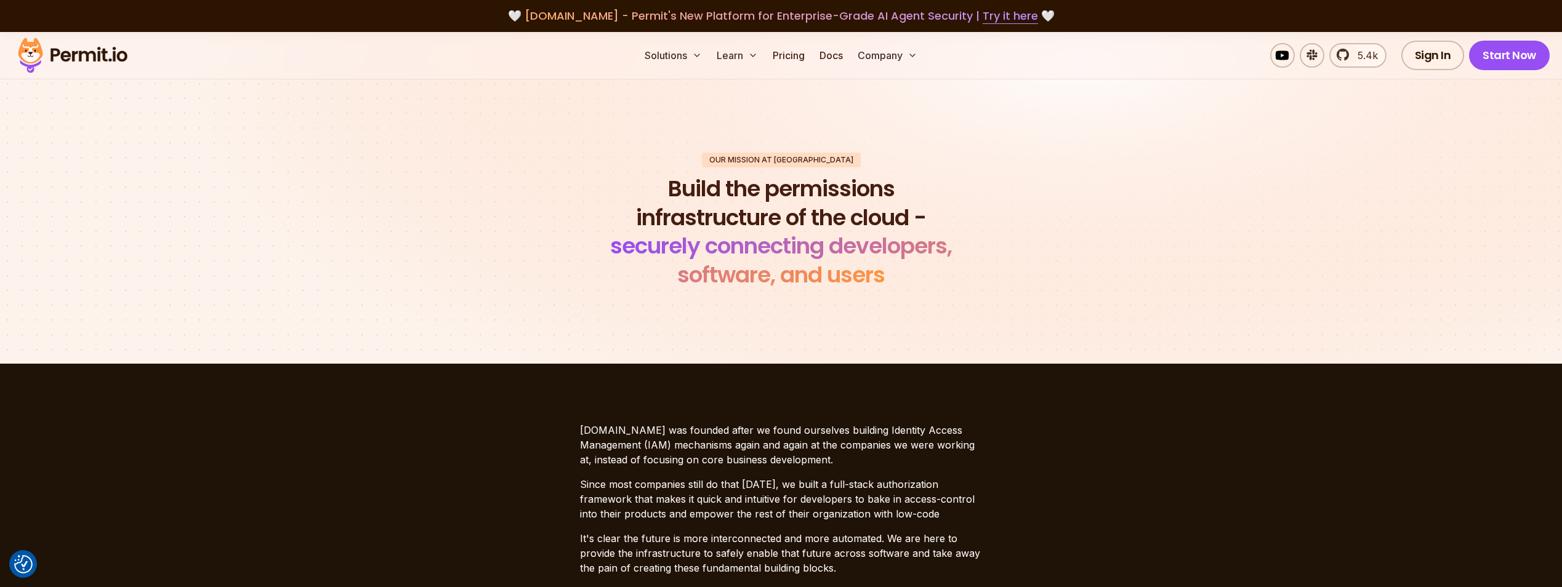  What do you see at coordinates (1509, 55) in the screenshot?
I see `a: Start Now` at bounding box center [1509, 55].